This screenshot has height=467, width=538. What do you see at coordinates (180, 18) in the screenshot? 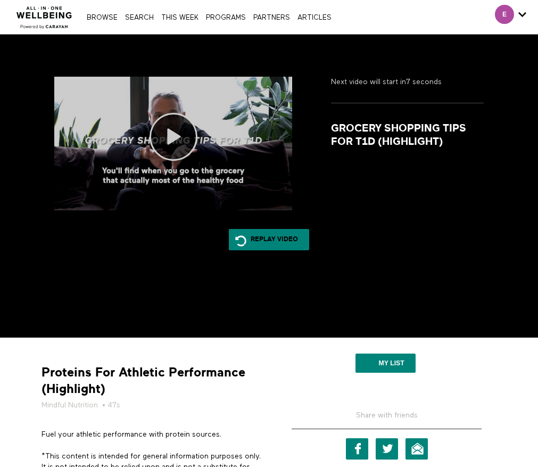
I see `a: THIS WEEK` at bounding box center [180, 18].